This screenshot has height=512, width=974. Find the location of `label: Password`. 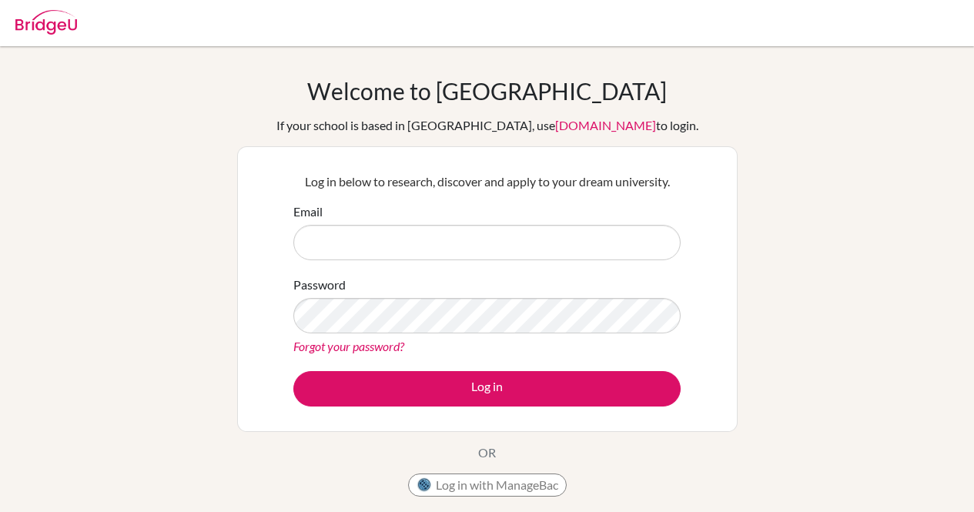

label: Password is located at coordinates (319, 285).